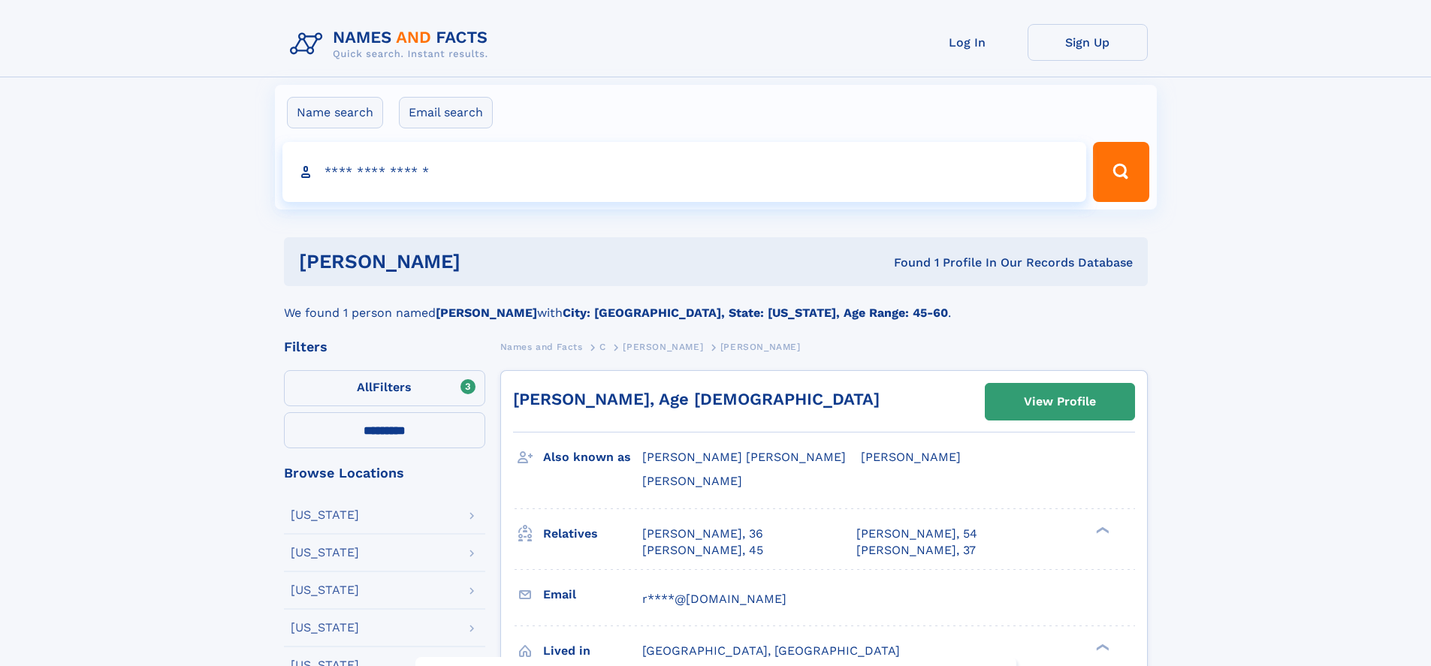 The image size is (1431, 666). What do you see at coordinates (684, 172) in the screenshot?
I see `input: search input` at bounding box center [684, 172].